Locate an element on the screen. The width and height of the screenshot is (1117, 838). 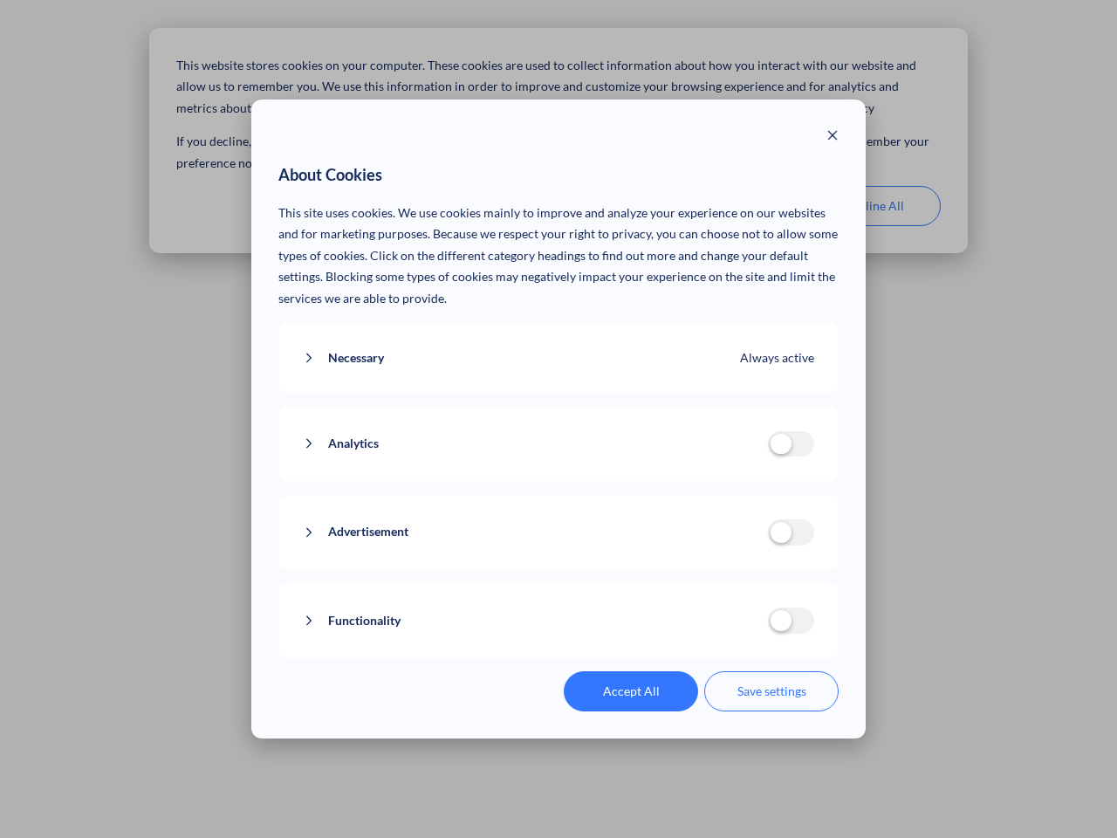
span: Necessary is located at coordinates (356, 358).